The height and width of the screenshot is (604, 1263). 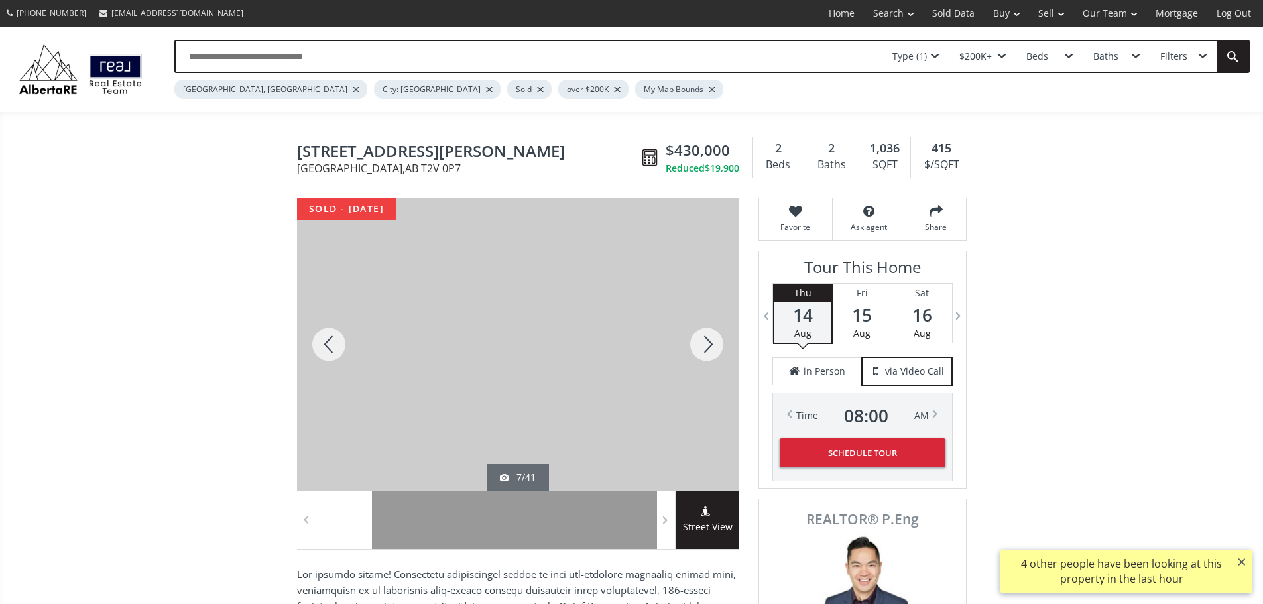 What do you see at coordinates (593, 89) in the screenshot?
I see `div: over $200K` at bounding box center [593, 89].